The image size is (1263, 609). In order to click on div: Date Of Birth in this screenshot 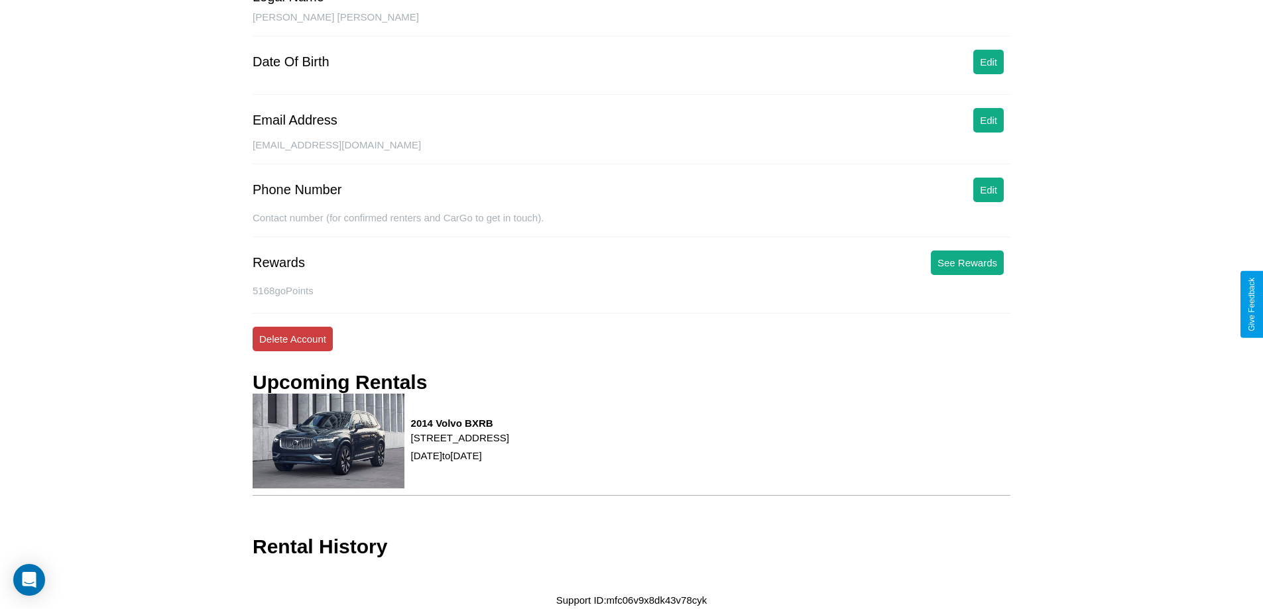, I will do `click(291, 62)`.